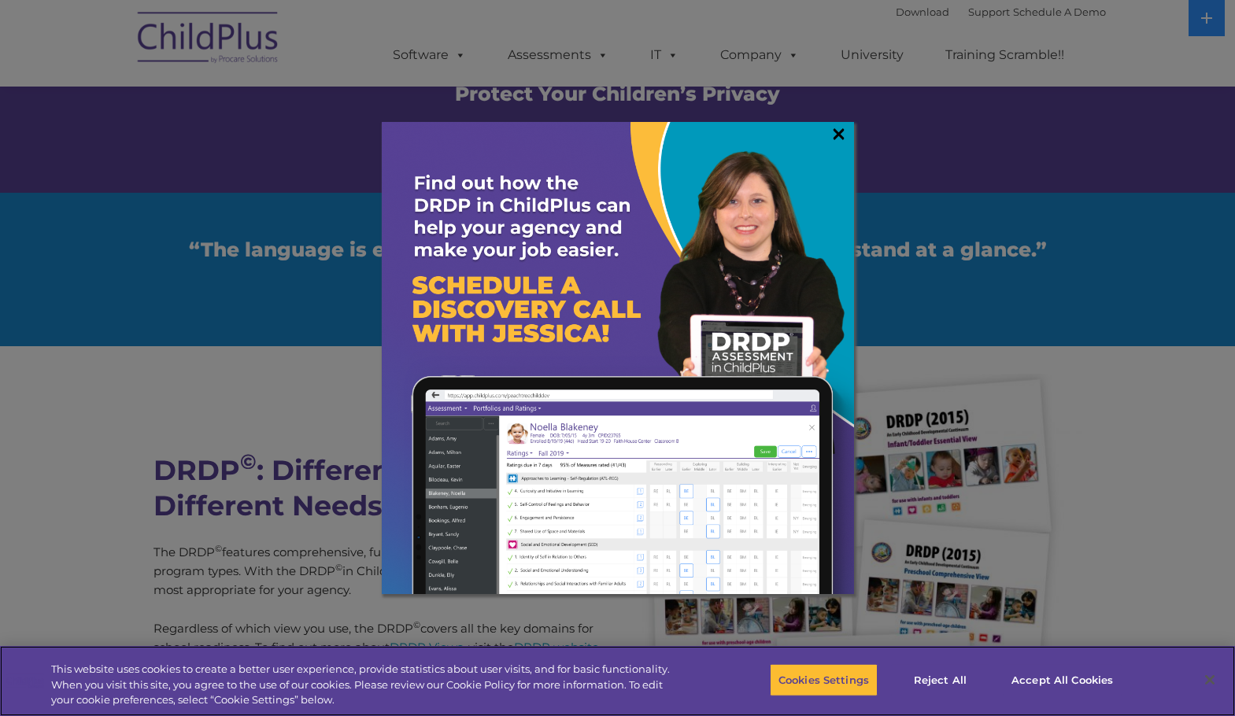 This screenshot has width=1235, height=716. I want to click on div: This website uses cookies to create a better user experience, provide statistics about user visit..., so click(365, 685).